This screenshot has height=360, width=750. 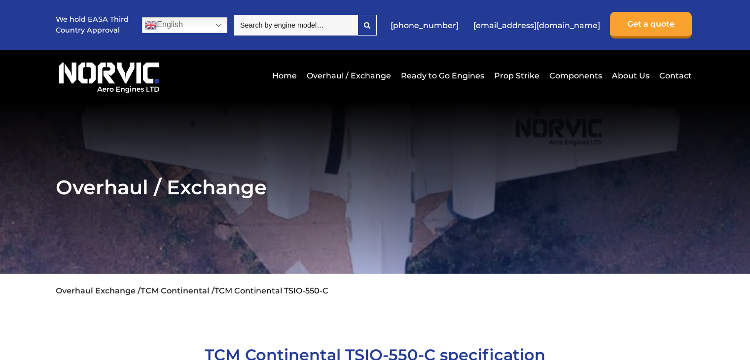 What do you see at coordinates (295, 25) in the screenshot?
I see `input: Search by engine model…` at bounding box center [295, 25].